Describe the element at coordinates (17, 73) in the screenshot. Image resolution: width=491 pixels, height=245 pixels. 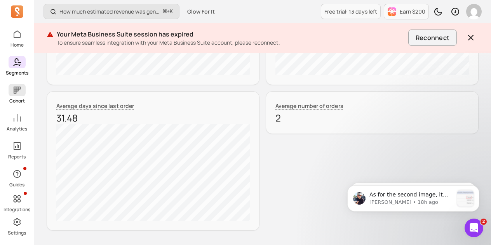
I see `p: Segments` at that location.